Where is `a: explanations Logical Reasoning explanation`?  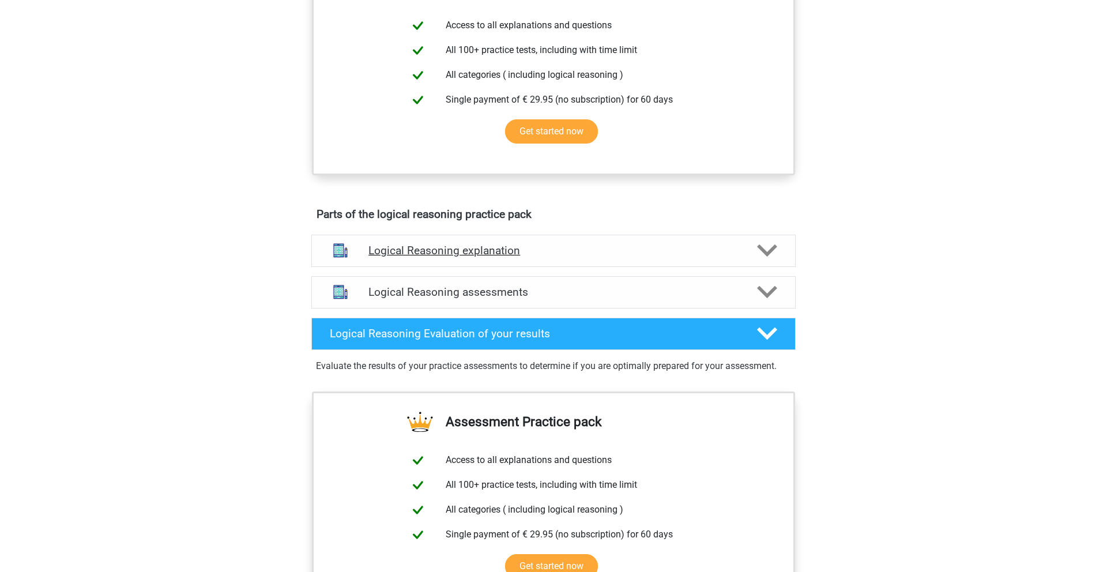 a: explanations Logical Reasoning explanation is located at coordinates (553, 251).